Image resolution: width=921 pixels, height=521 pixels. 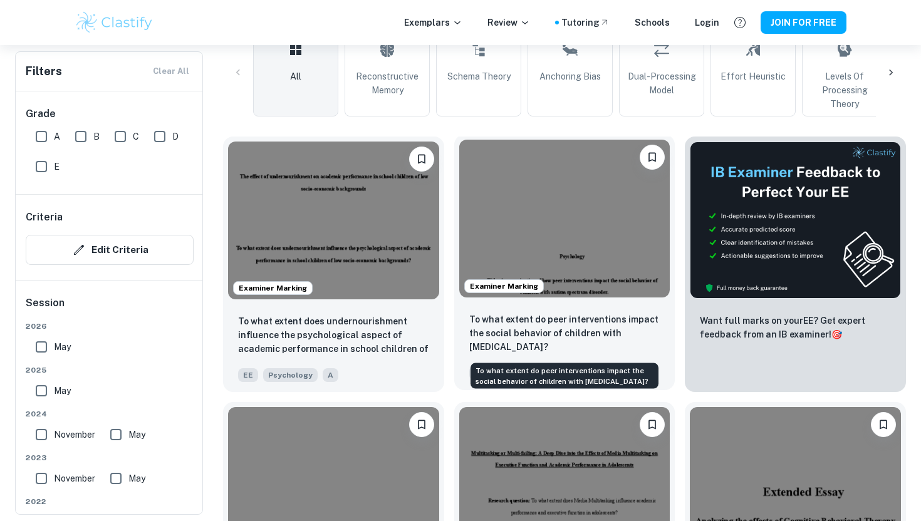 I want to click on span: 2025, so click(x=110, y=370).